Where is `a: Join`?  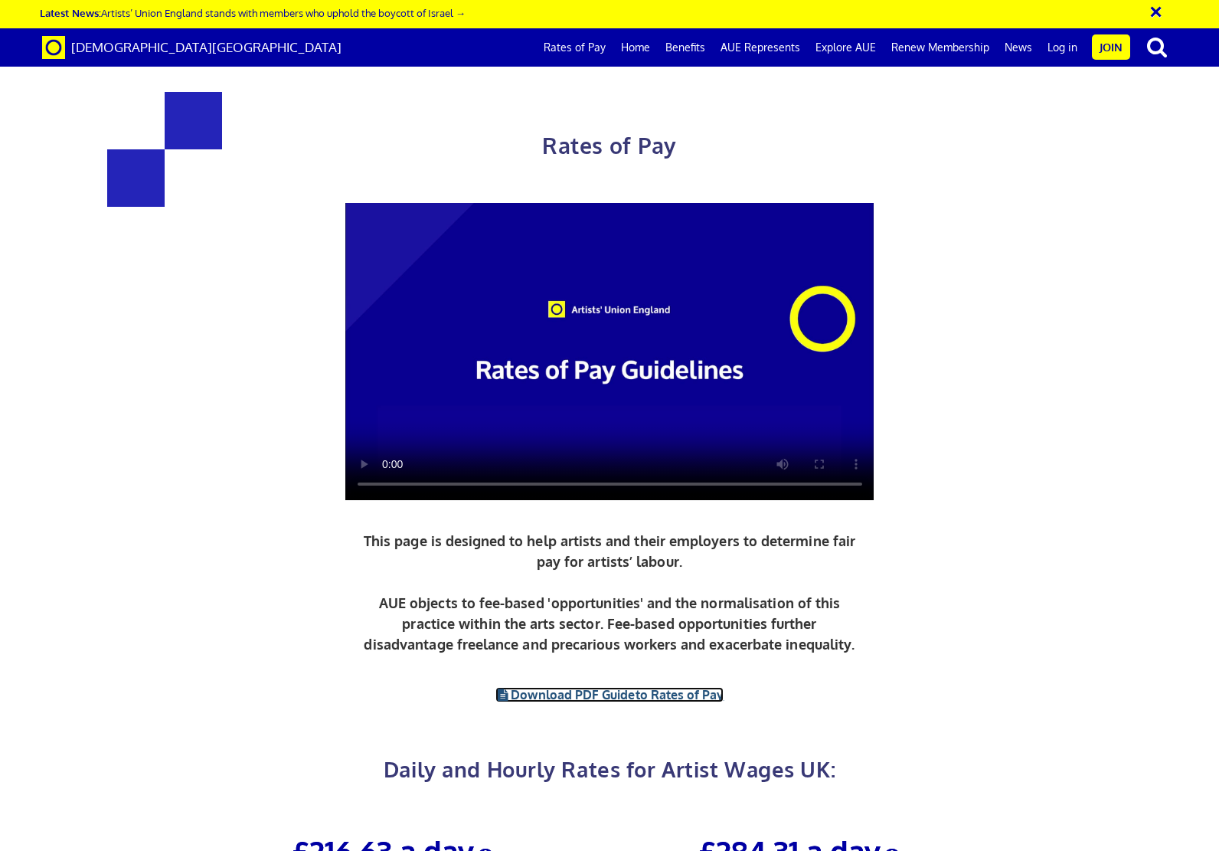
a: Join is located at coordinates (1111, 47).